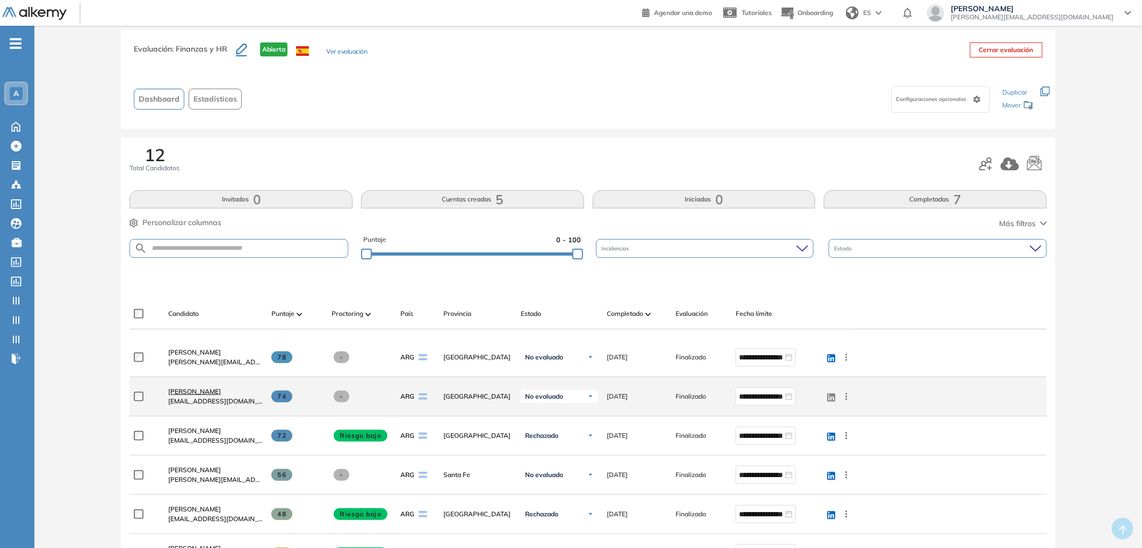 This screenshot has width=1142, height=548. What do you see at coordinates (282, 514) in the screenshot?
I see `span: 48` at bounding box center [282, 514].